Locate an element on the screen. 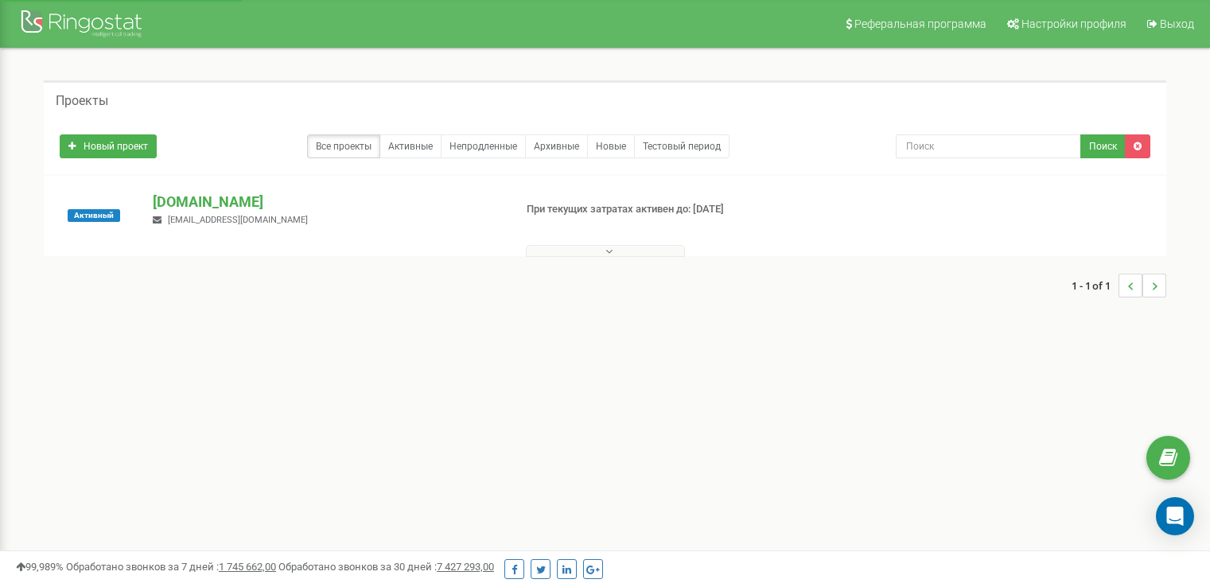 Image resolution: width=1210 pixels, height=587 pixels. h5: Проекты is located at coordinates (82, 101).